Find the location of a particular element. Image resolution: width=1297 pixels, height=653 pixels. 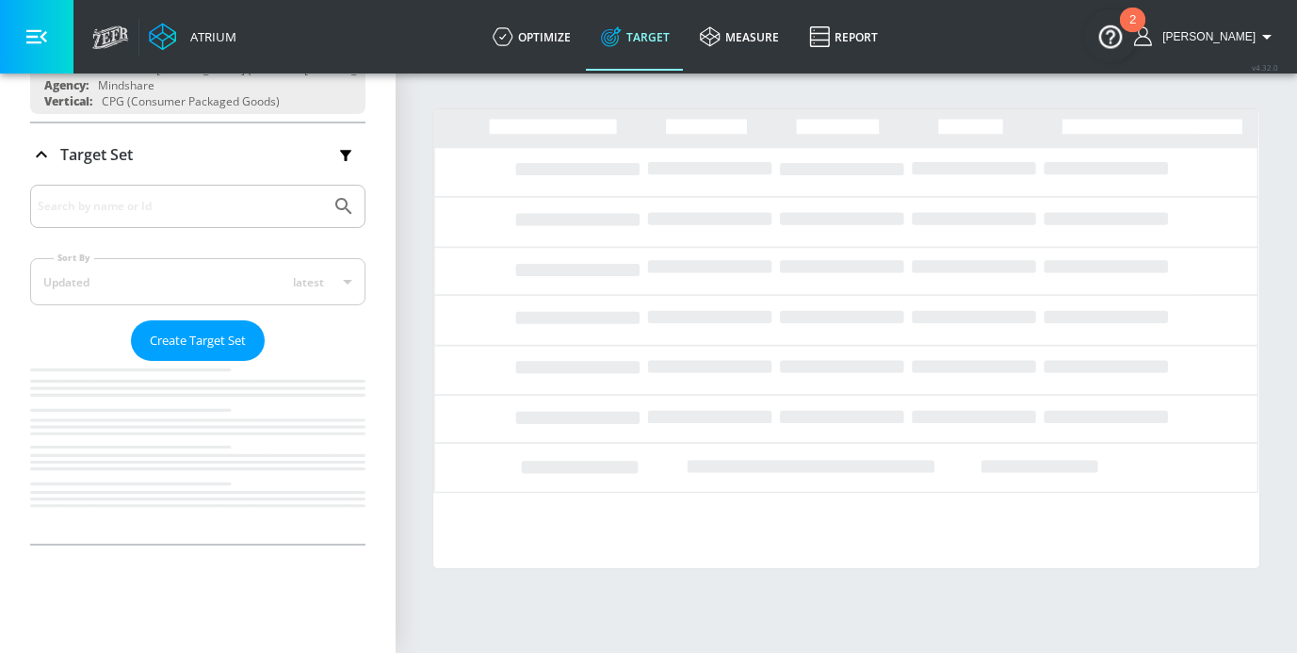

a: Atrium is located at coordinates (192, 37).